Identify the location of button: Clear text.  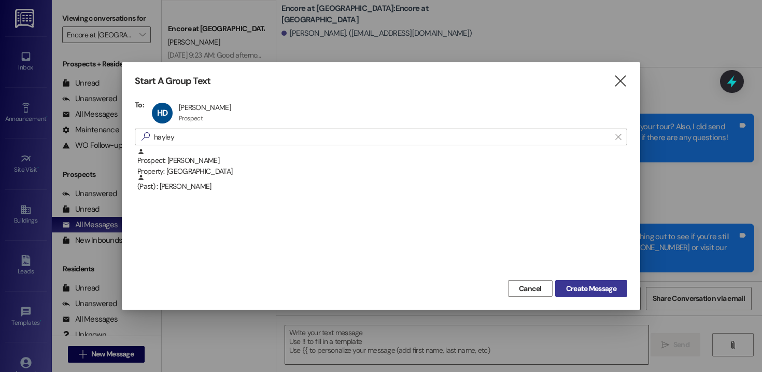
(619, 137).